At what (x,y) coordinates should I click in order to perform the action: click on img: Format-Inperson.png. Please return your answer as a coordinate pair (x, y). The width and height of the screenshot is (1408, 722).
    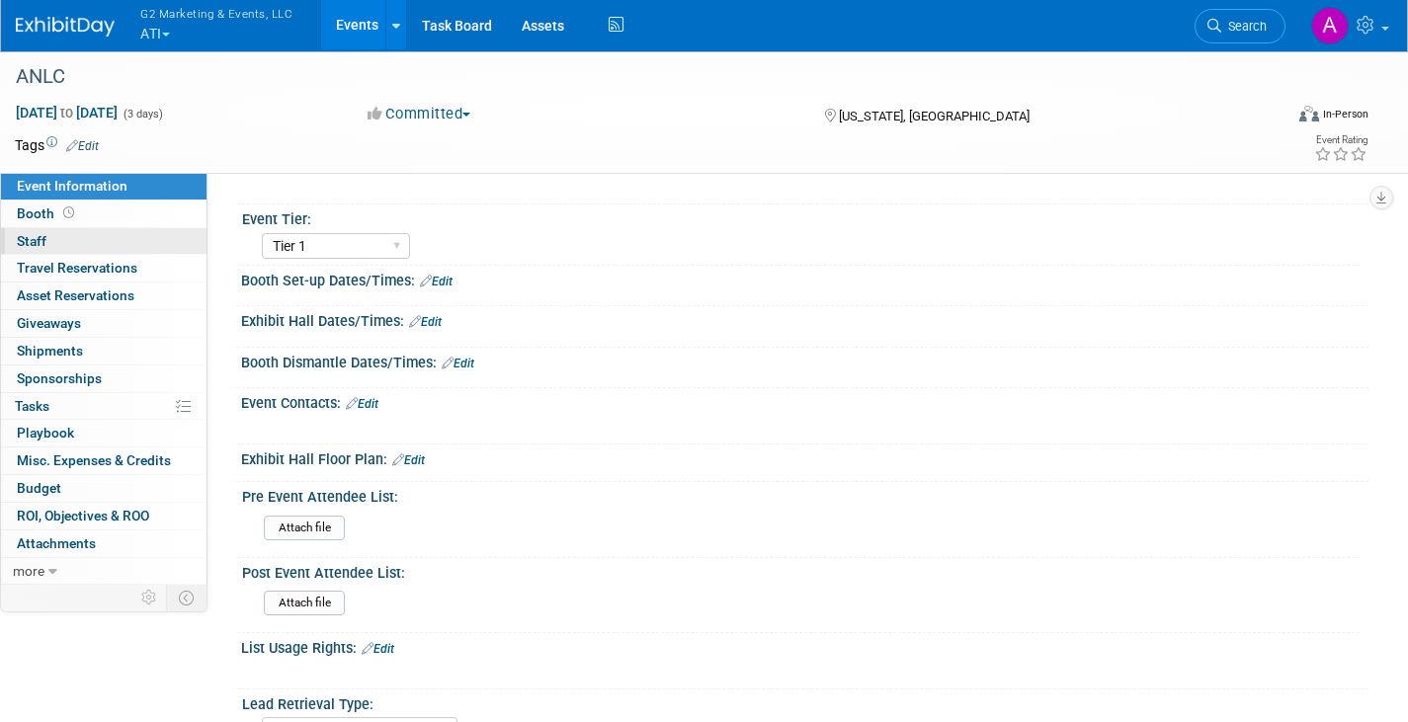
    Looking at the image, I should click on (1309, 114).